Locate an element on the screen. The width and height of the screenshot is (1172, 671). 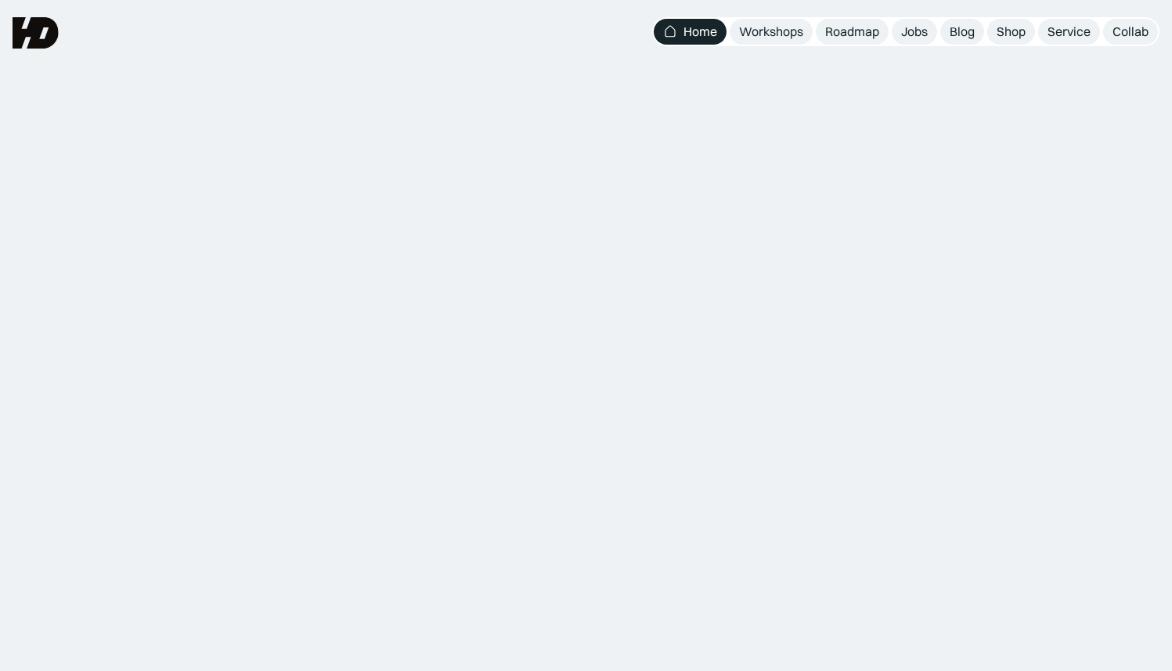
a: Jobs is located at coordinates (915, 31).